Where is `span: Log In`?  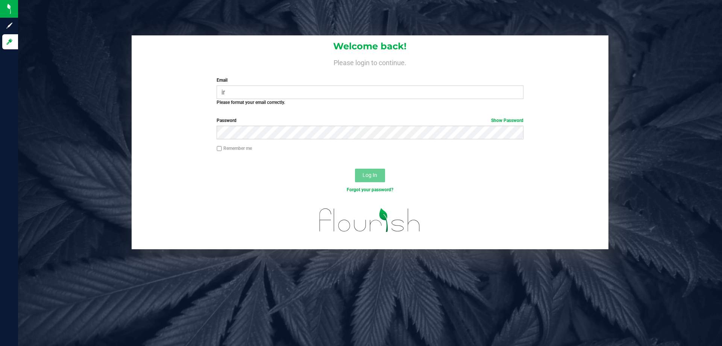
span: Log In is located at coordinates (370, 175).